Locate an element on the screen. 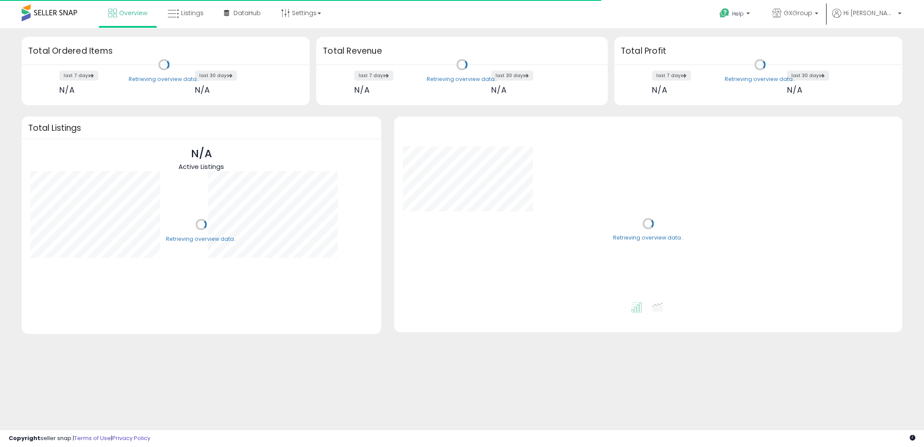  a: Help is located at coordinates (735, 15).